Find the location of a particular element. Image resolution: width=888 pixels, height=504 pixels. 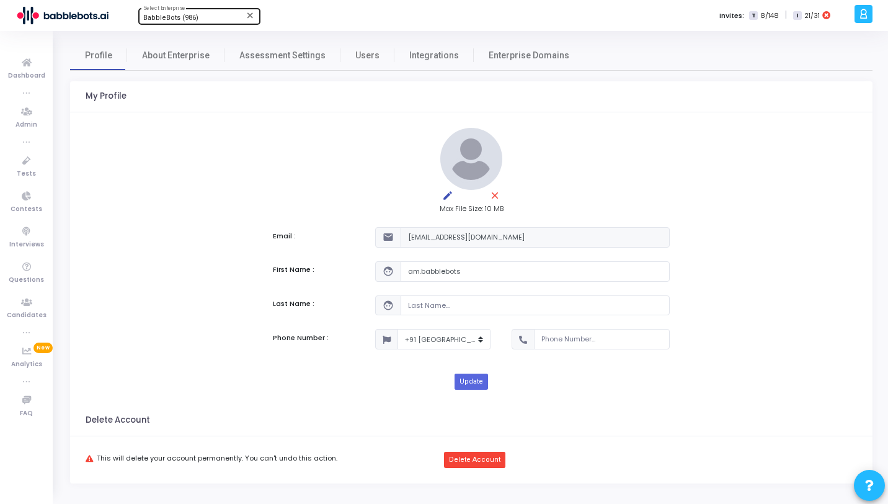

span: Contests is located at coordinates (26, 209).